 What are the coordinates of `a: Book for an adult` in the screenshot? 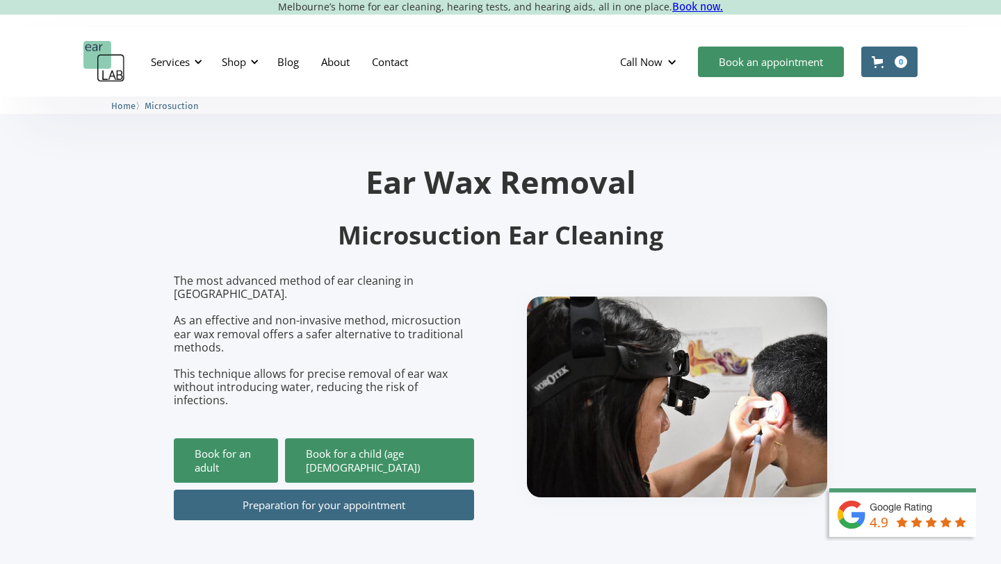 It's located at (226, 461).